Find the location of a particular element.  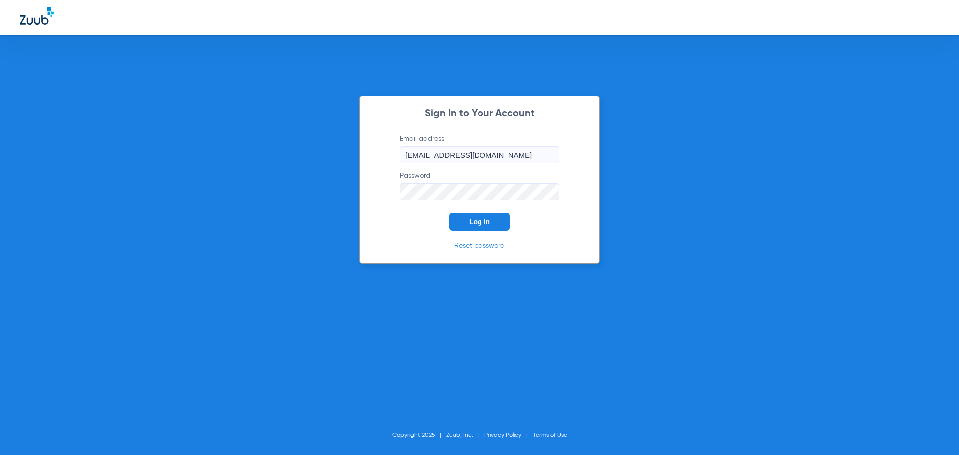

li: Copyright 2025 is located at coordinates (419, 435).